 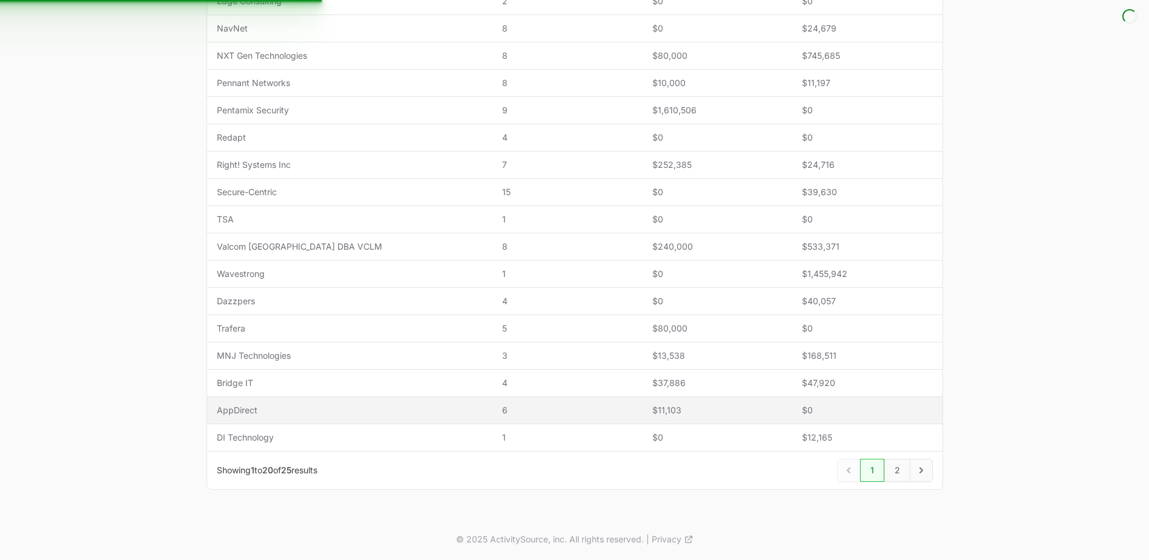 What do you see at coordinates (567, 328) in the screenshot?
I see `span: 5` at bounding box center [567, 328].